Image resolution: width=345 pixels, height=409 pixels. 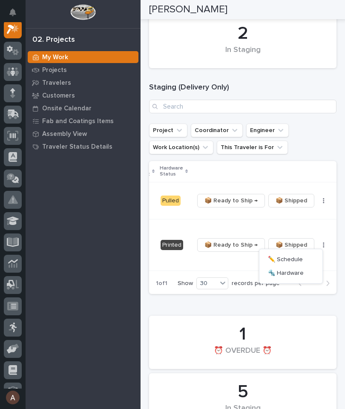 What do you see at coordinates (207, 283) in the screenshot?
I see `div: 30` at bounding box center [207, 283].